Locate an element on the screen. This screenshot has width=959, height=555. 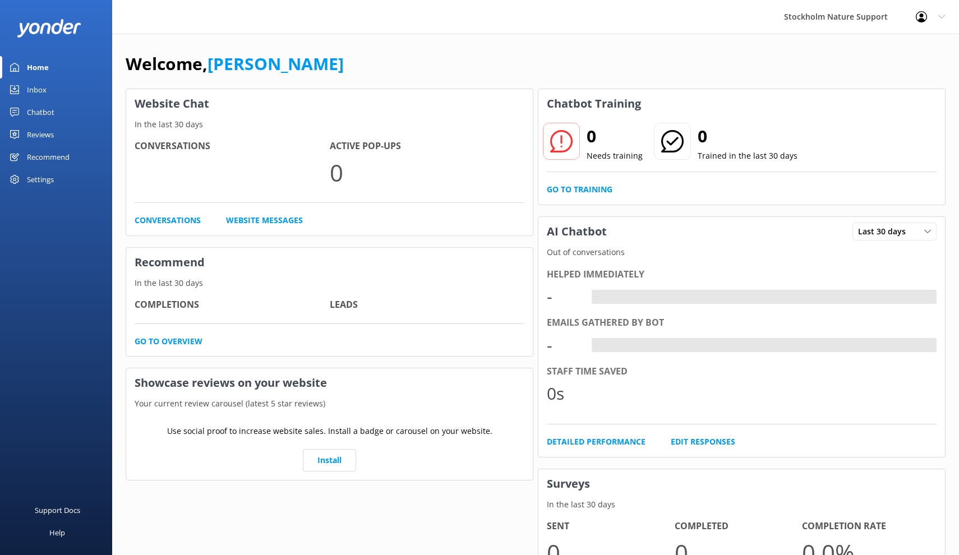
h4: Active Pop-ups is located at coordinates (427, 146).